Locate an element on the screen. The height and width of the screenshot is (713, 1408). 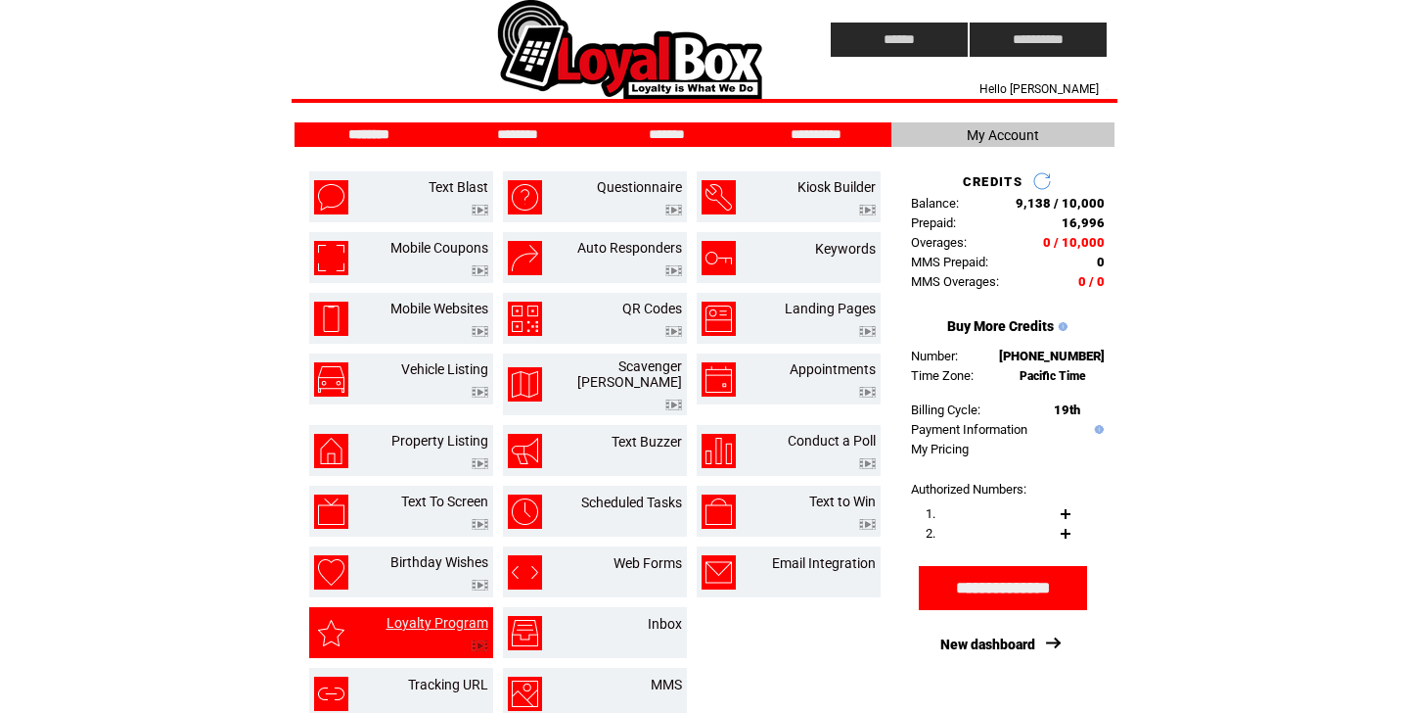
span: Balance: is located at coordinates (935, 203).